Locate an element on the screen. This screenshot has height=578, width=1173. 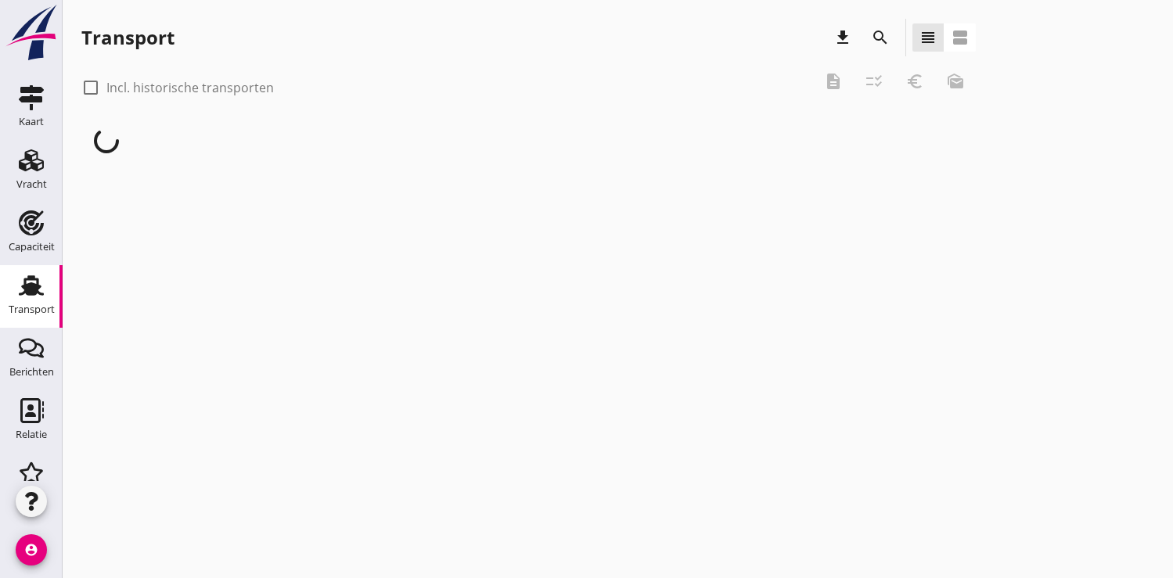
div: Berichten is located at coordinates (31, 372).